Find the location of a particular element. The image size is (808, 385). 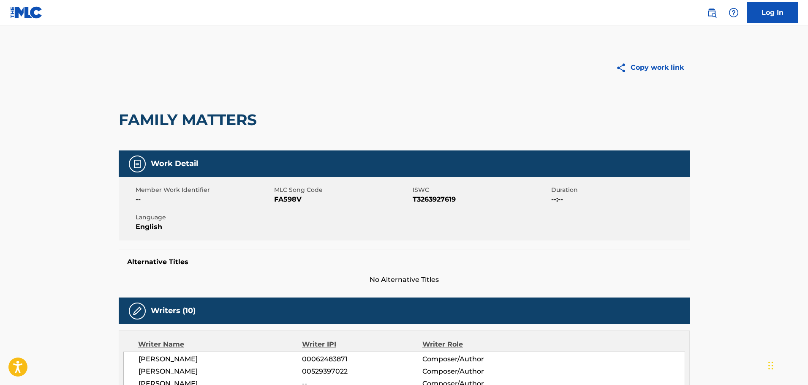

div: Chat Widget is located at coordinates (787, 365).